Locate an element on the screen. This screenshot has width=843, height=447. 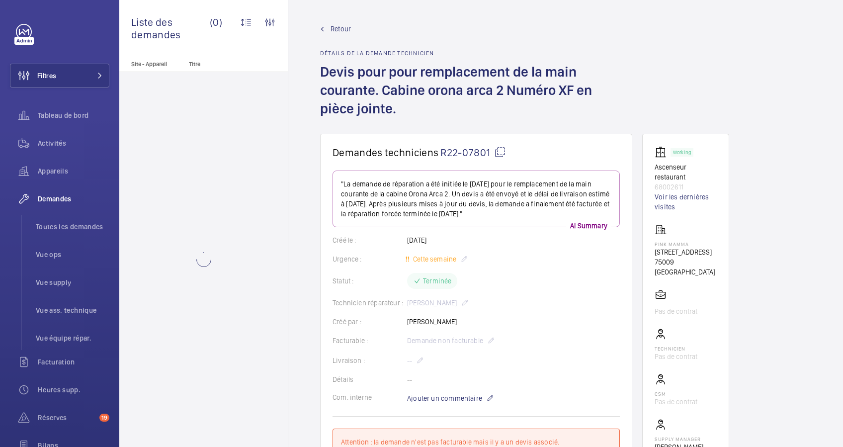
div: Attention : la demande n'est pas facturable mais il y a un devis associé. is located at coordinates (476, 442).